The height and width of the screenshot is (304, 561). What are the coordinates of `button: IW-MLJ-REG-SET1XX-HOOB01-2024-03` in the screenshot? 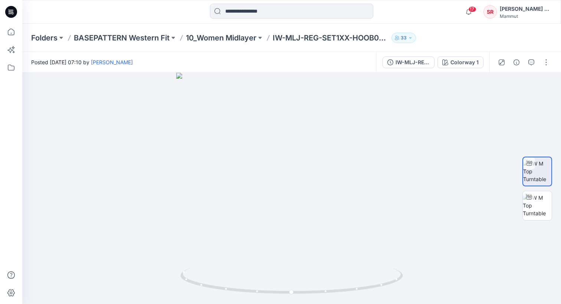 It's located at (409, 62).